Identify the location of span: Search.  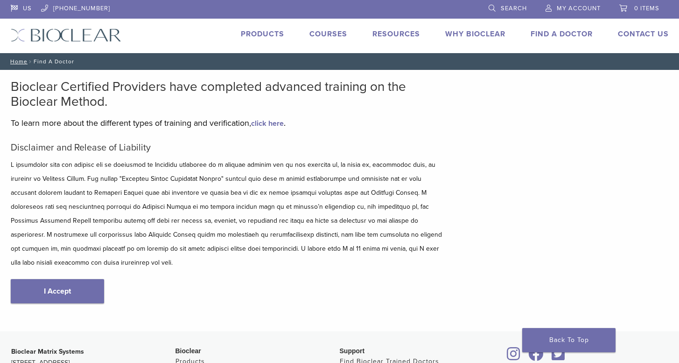
(513, 8).